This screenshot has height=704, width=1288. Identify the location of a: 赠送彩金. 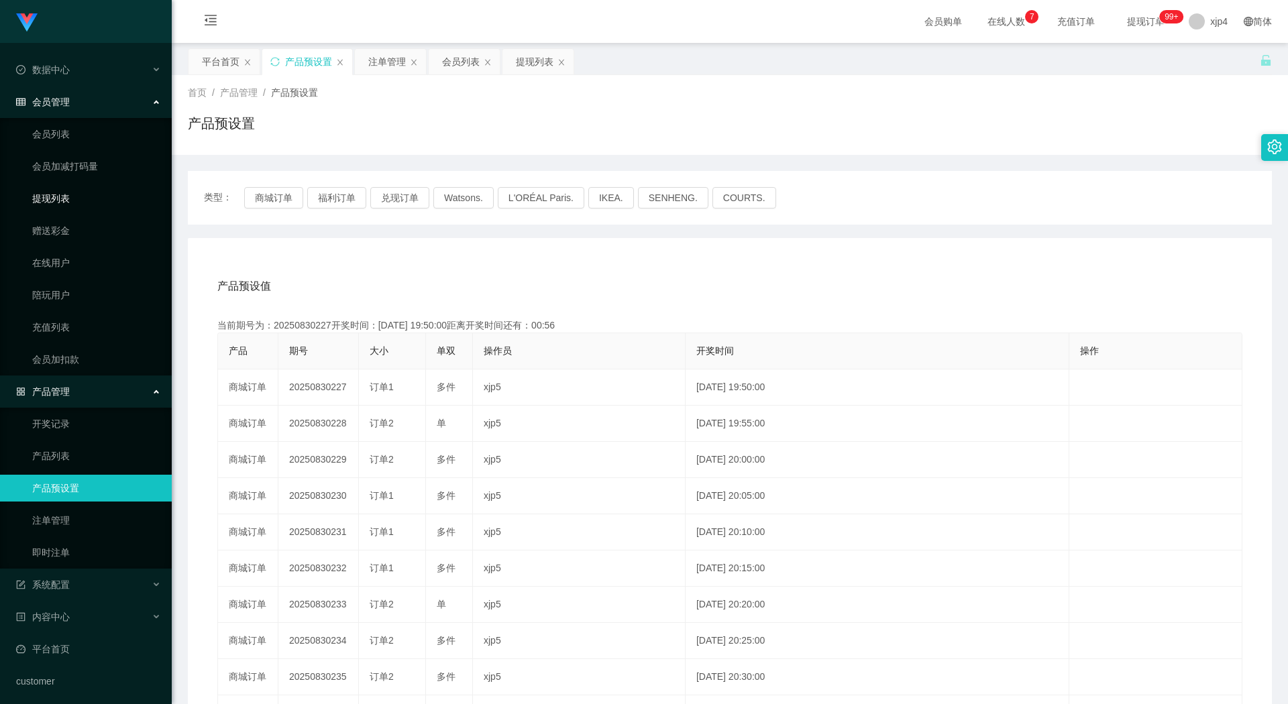
(97, 231).